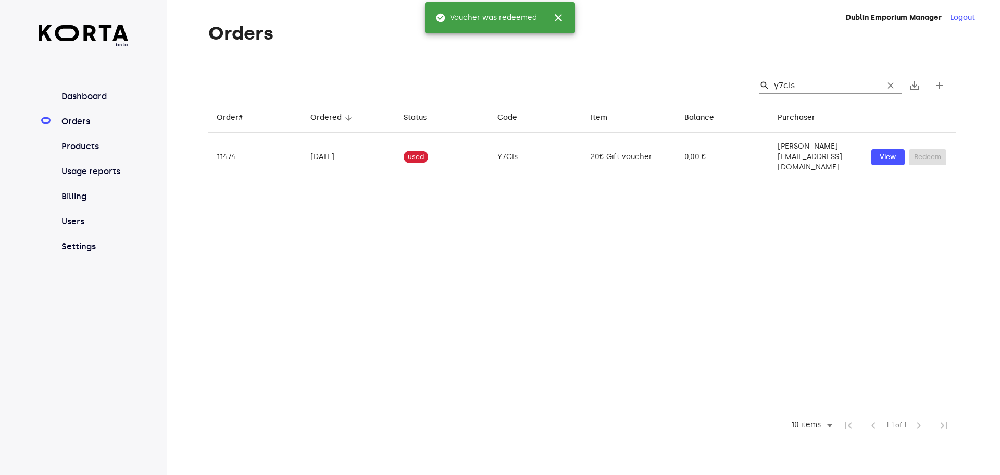 The image size is (1000, 475). I want to click on span: beta, so click(83, 45).